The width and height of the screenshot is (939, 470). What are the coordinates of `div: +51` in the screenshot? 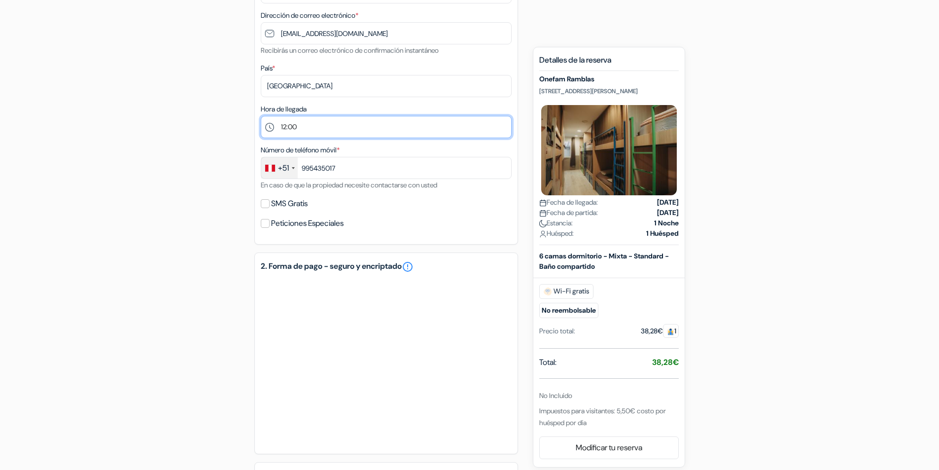 It's located at (284, 168).